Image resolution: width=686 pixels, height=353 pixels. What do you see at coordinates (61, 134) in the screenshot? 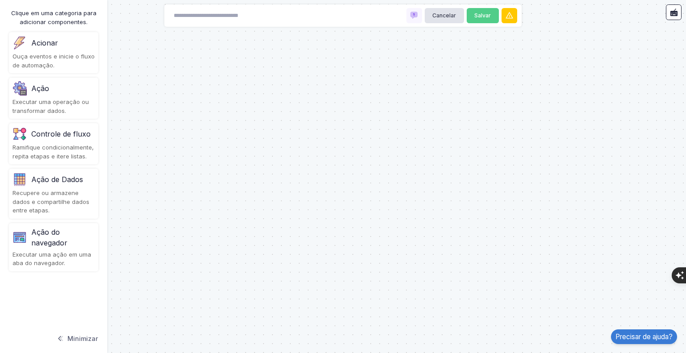
I see `font: Controle de fluxo` at bounding box center [61, 134].